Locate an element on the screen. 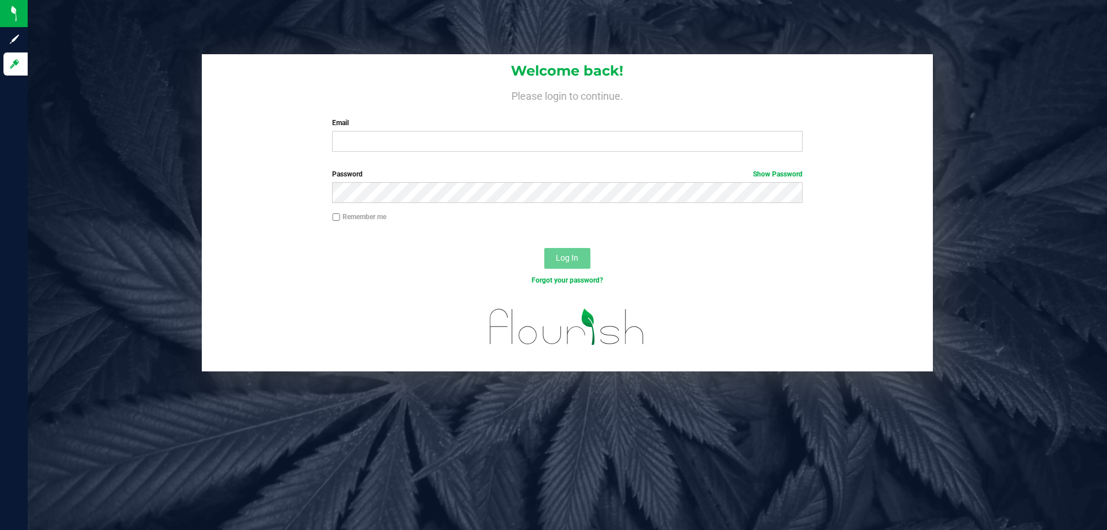 This screenshot has height=530, width=1107. span: Log In is located at coordinates (567, 258).